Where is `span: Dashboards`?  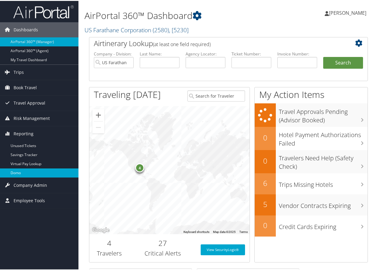
span: Dashboards is located at coordinates (26, 29).